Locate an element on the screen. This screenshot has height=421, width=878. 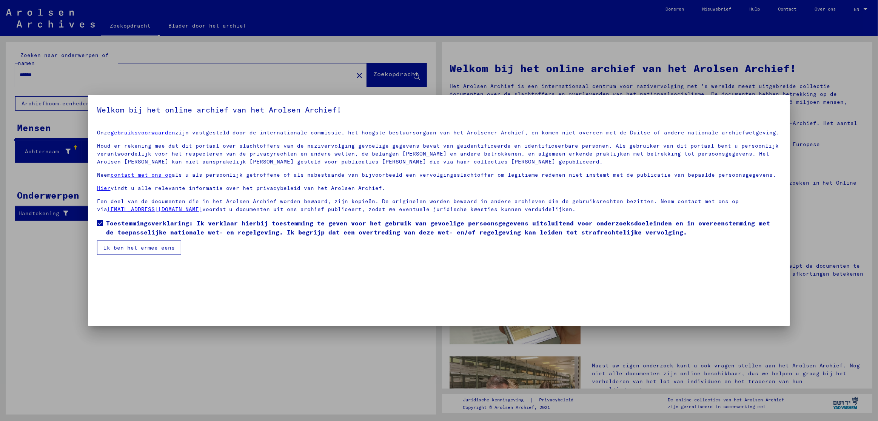
font: als u als persoonlijk getroffene of als nabestaande van bijvoorbeeld een vervolgingsslachtoffer o... is located at coordinates (474, 175).